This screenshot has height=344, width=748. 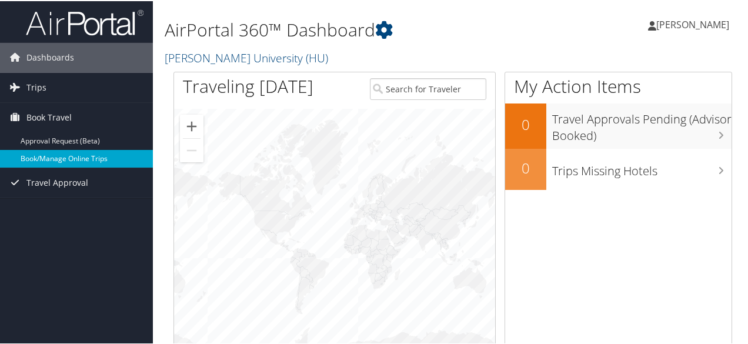 I want to click on h3: Trips Missing Hotels, so click(x=641, y=167).